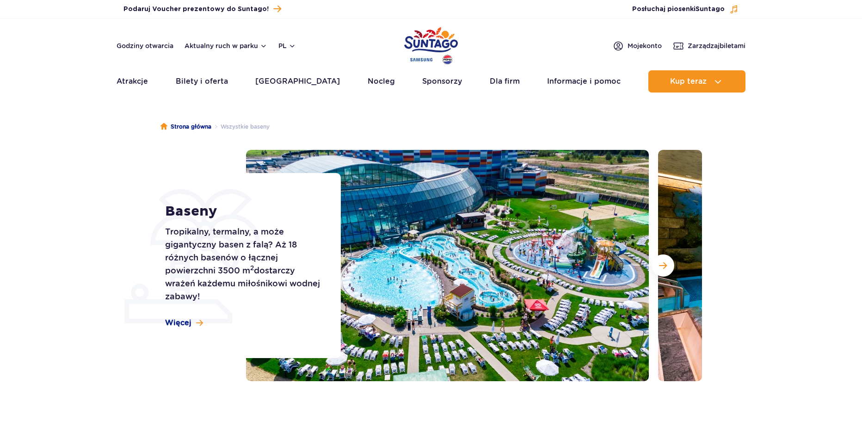  What do you see at coordinates (287, 46) in the screenshot?
I see `button: pl` at bounding box center [287, 46].